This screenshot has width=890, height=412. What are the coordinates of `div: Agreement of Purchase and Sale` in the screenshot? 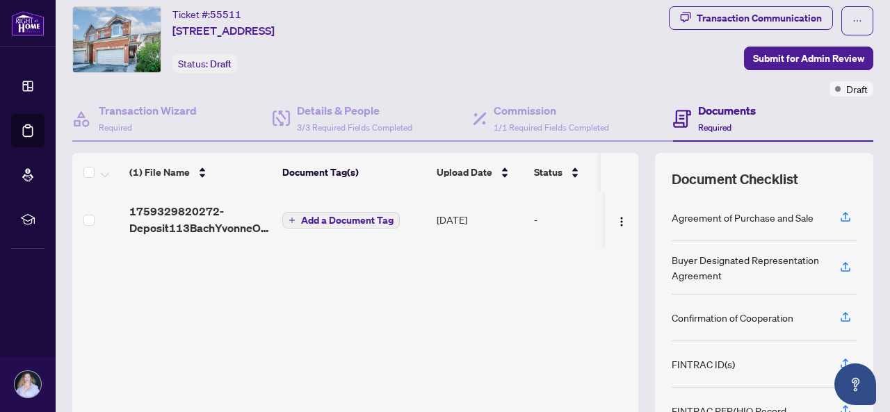 It's located at (743, 218).